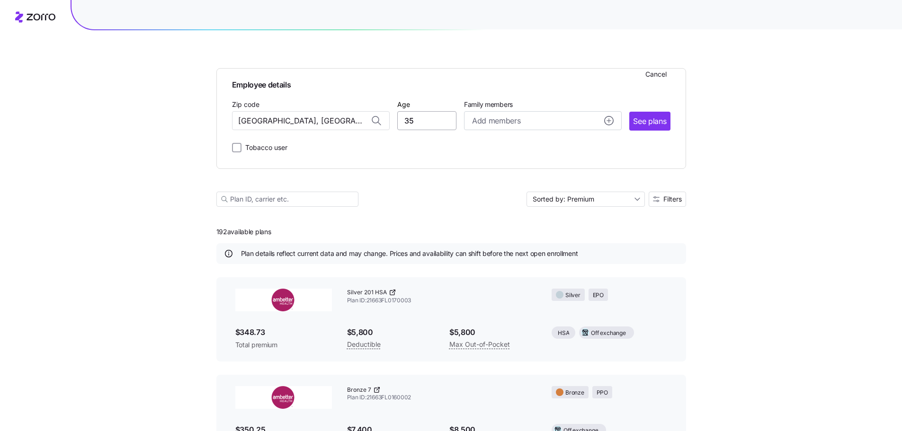 The image size is (902, 431). I want to click on input: Sort by, so click(585, 199).